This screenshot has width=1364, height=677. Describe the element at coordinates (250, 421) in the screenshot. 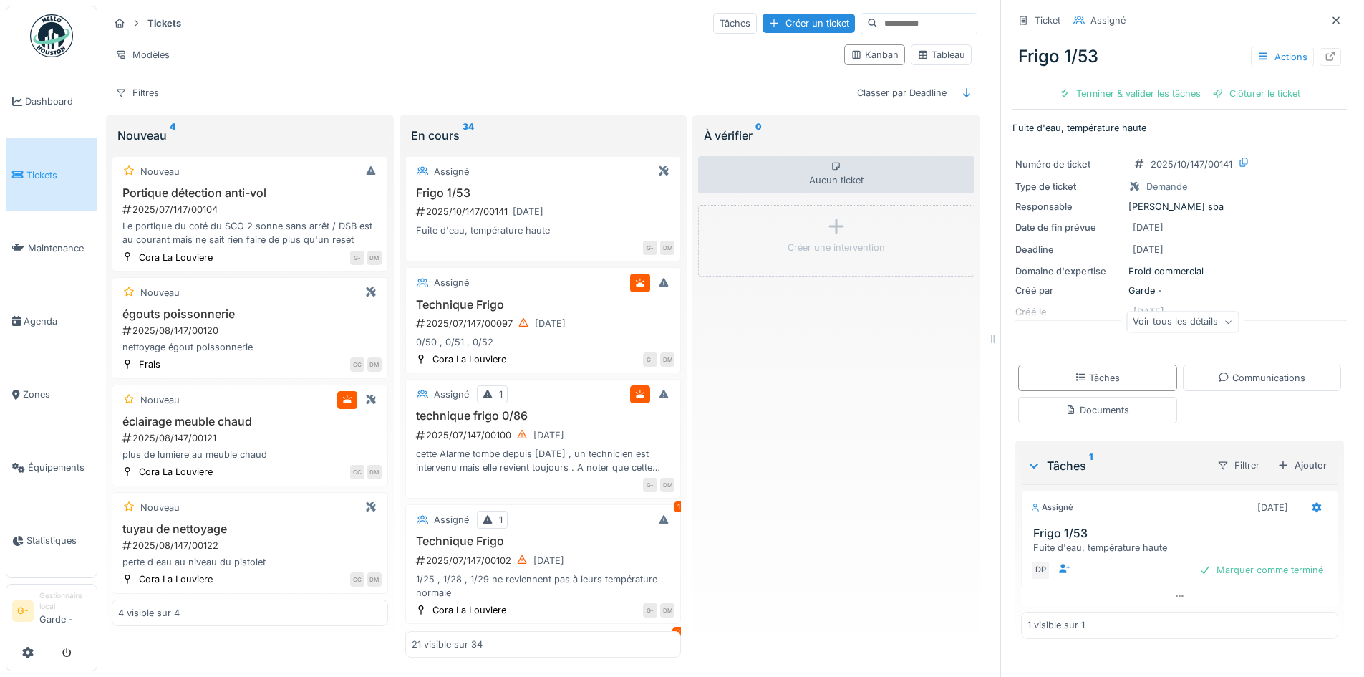

I see `h3: éclairage meuble chaud` at that location.